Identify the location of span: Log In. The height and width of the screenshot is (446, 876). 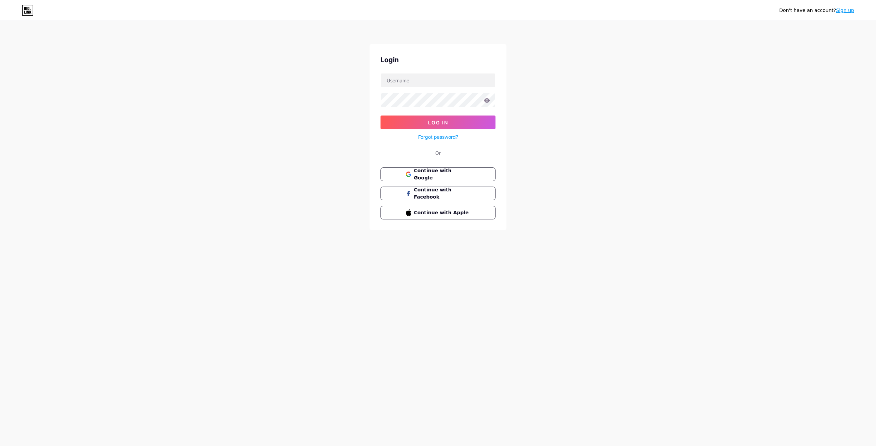
(438, 122).